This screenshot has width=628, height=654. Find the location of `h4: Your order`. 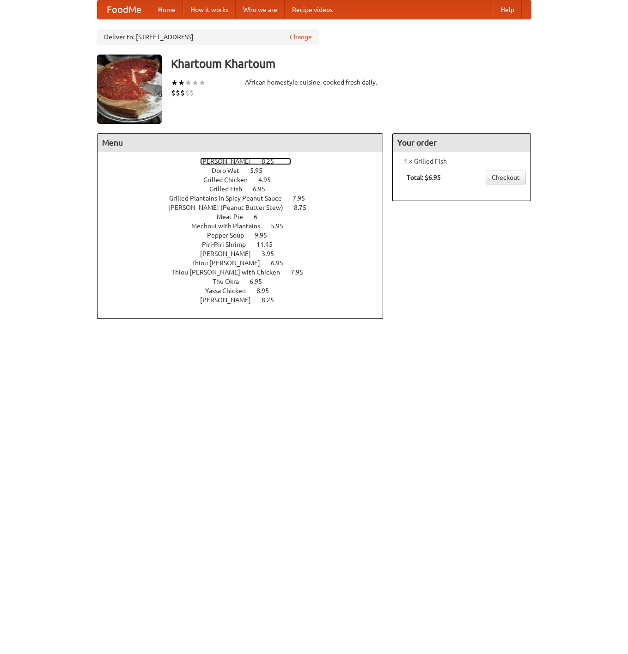

h4: Your order is located at coordinates (462, 143).